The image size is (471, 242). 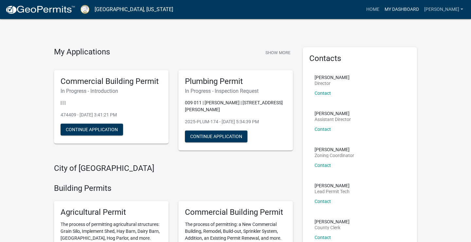 What do you see at coordinates (236, 81) in the screenshot?
I see `h5: Plumbing Permit` at bounding box center [236, 81].